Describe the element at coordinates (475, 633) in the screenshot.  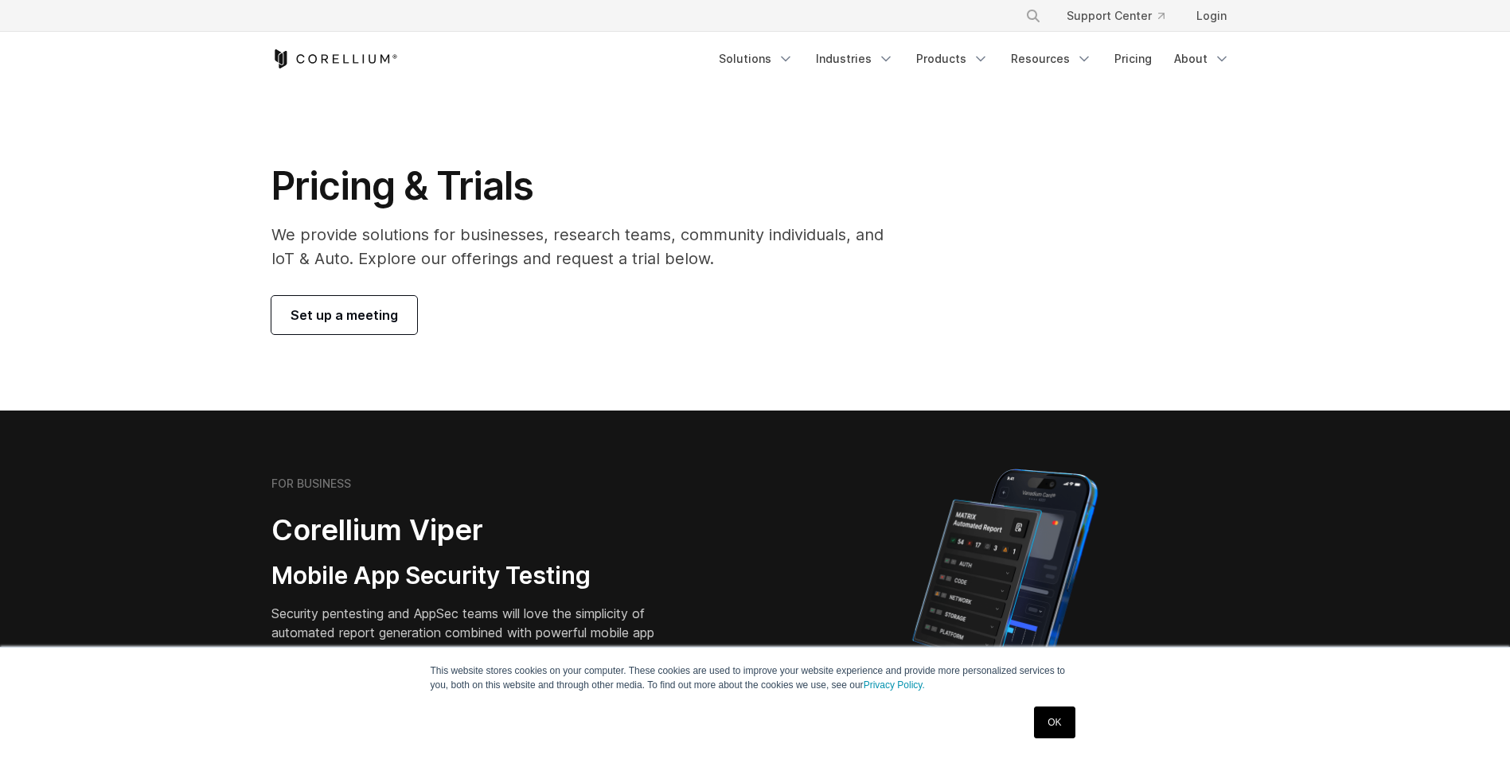
I see `p: Security pentesting and AppSec teams will love the simplicity of automated report generation comb...` at that location.